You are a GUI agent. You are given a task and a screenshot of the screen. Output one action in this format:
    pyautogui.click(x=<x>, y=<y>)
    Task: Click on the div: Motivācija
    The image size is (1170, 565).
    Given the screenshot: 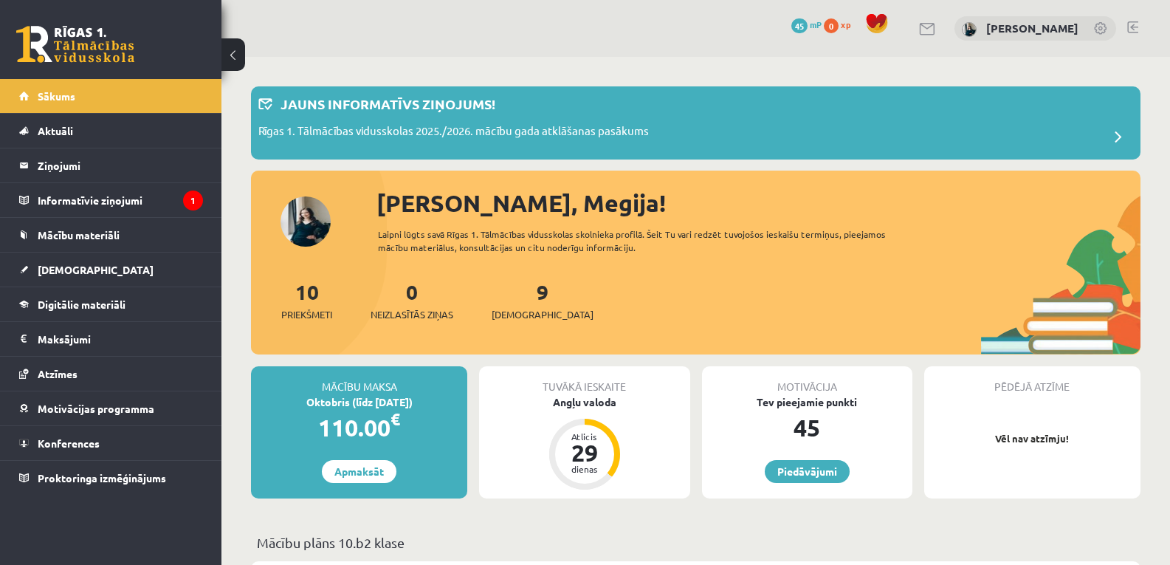 What is the action you would take?
    pyautogui.click(x=807, y=380)
    